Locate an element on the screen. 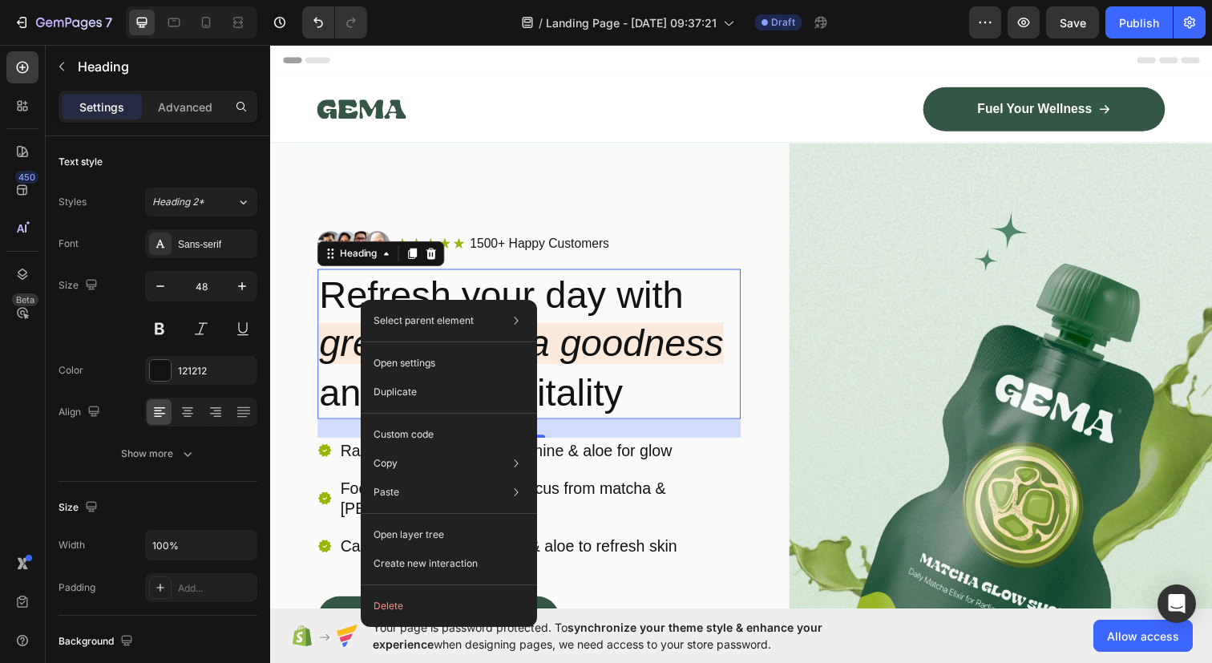  div: Beta is located at coordinates (25, 300).